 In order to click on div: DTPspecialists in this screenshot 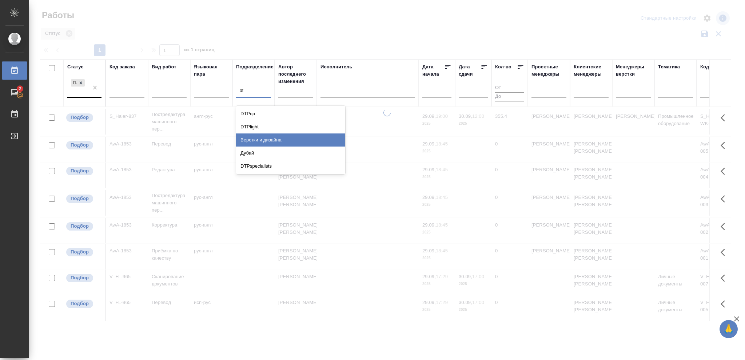, I will do `click(291, 166)`.